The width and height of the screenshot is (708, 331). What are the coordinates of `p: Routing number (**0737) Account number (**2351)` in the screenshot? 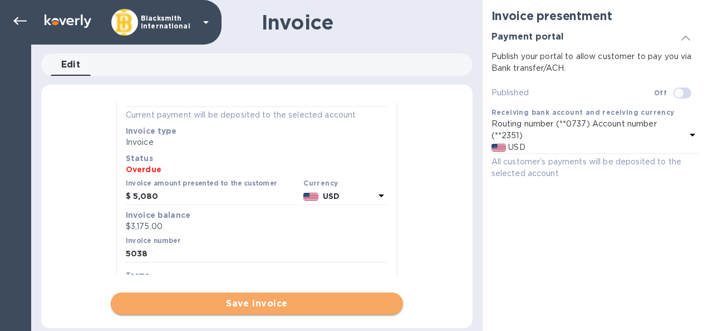 It's located at (589, 130).